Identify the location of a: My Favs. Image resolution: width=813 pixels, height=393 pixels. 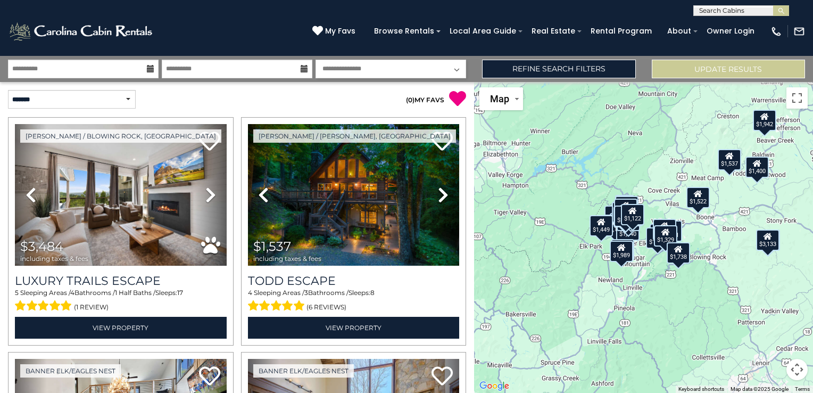
(335, 31).